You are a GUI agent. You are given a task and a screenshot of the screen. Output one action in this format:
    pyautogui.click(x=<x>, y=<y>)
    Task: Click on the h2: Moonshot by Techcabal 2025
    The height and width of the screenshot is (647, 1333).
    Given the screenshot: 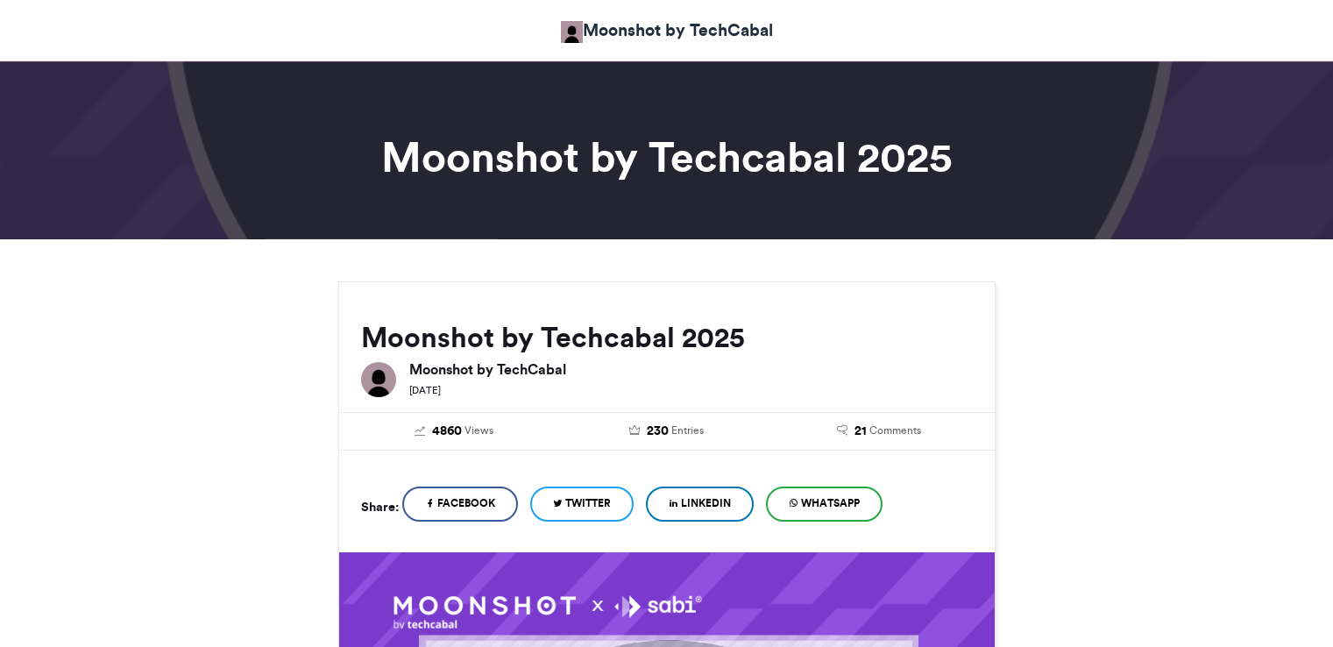 What is the action you would take?
    pyautogui.click(x=667, y=337)
    